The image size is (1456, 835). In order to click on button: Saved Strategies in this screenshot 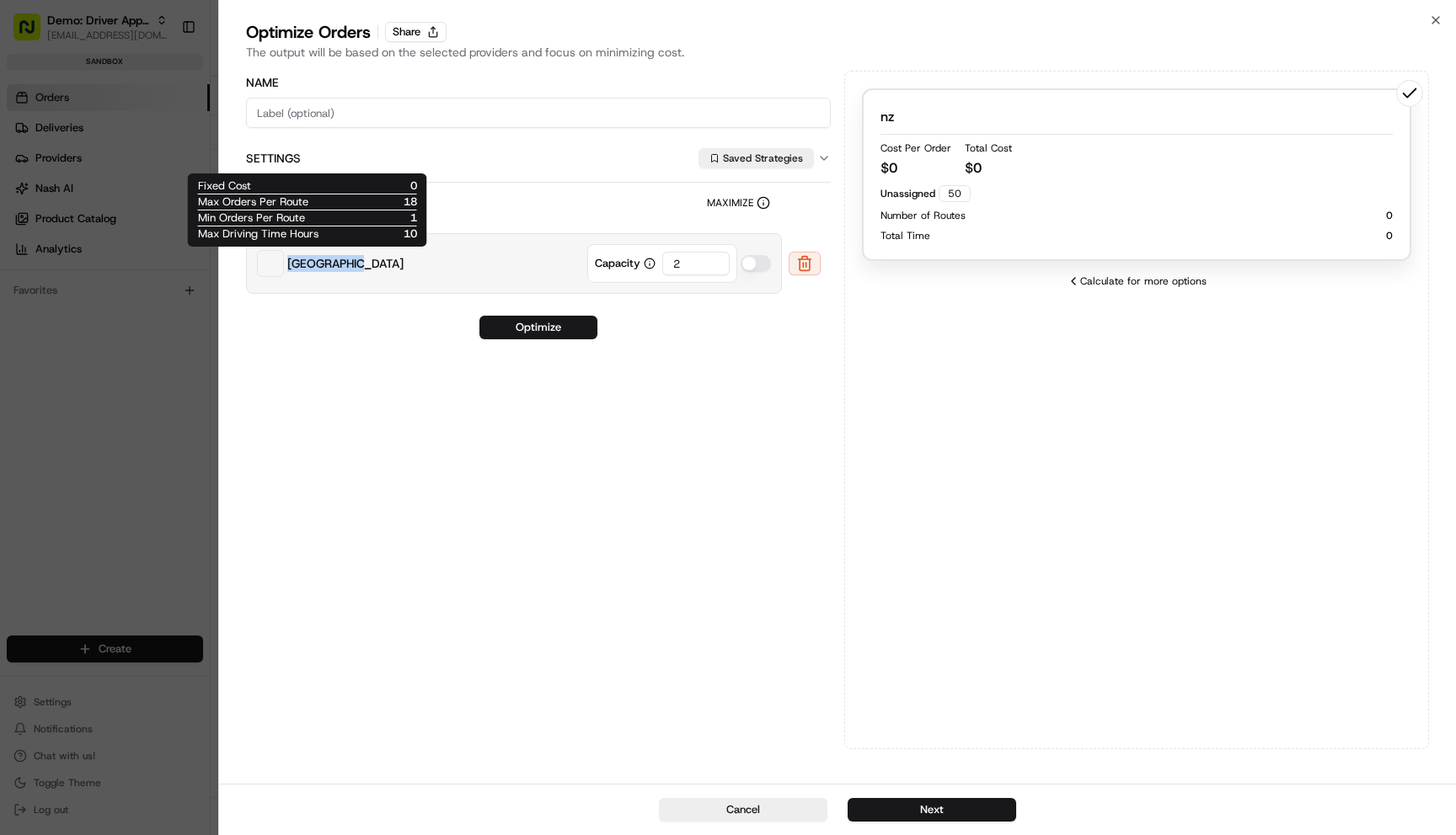, I will do `click(755, 158)`.